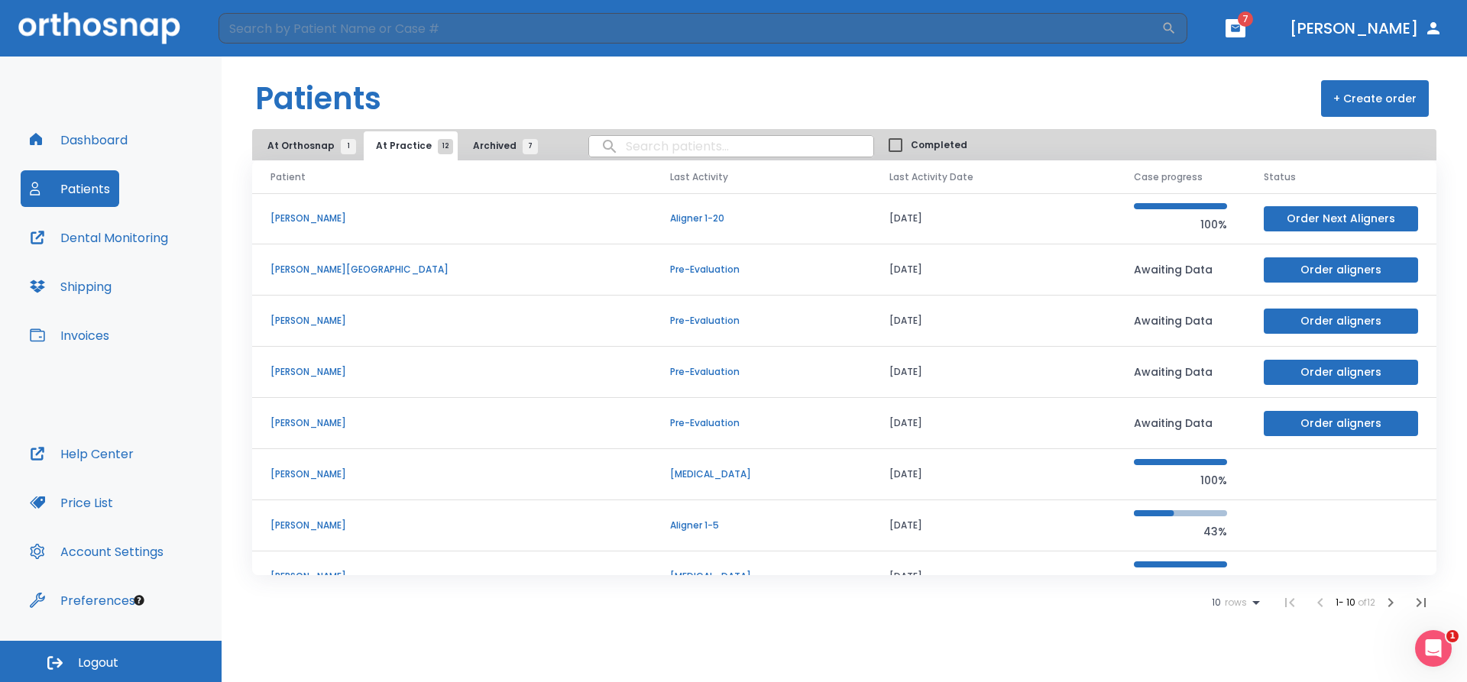 Image resolution: width=1467 pixels, height=682 pixels. I want to click on div: Tooltip anchor, so click(139, 600).